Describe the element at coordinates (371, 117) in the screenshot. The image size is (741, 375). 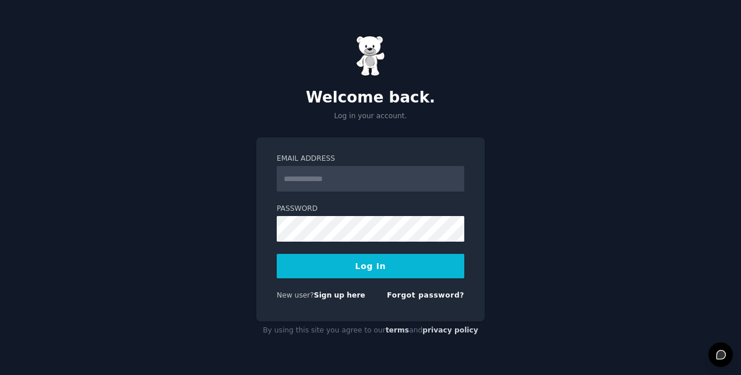
I see `p: Log in your account.` at that location.